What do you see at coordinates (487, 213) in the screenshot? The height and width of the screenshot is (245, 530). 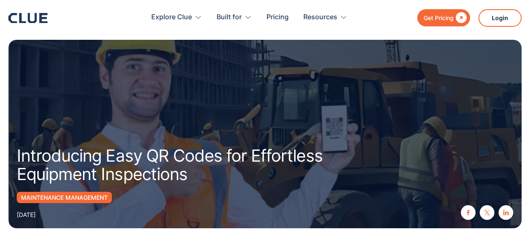 I see `img: twitter X icon` at bounding box center [487, 213].